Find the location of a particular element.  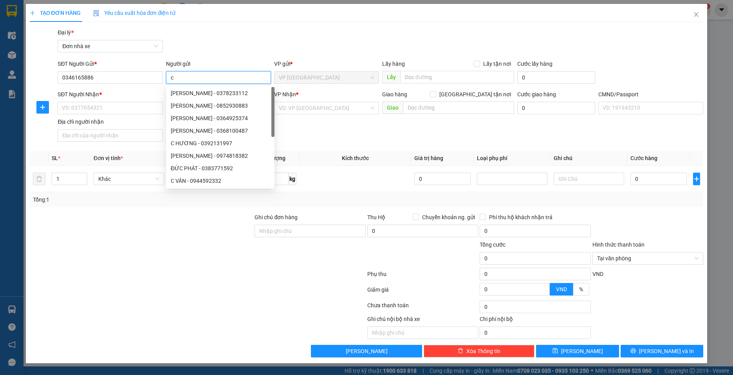

div: CMND/Passport is located at coordinates (651, 94).